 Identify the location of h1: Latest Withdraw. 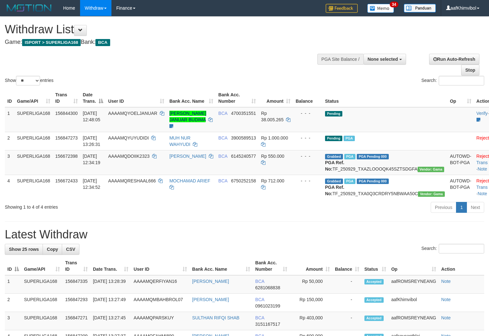
(244, 235).